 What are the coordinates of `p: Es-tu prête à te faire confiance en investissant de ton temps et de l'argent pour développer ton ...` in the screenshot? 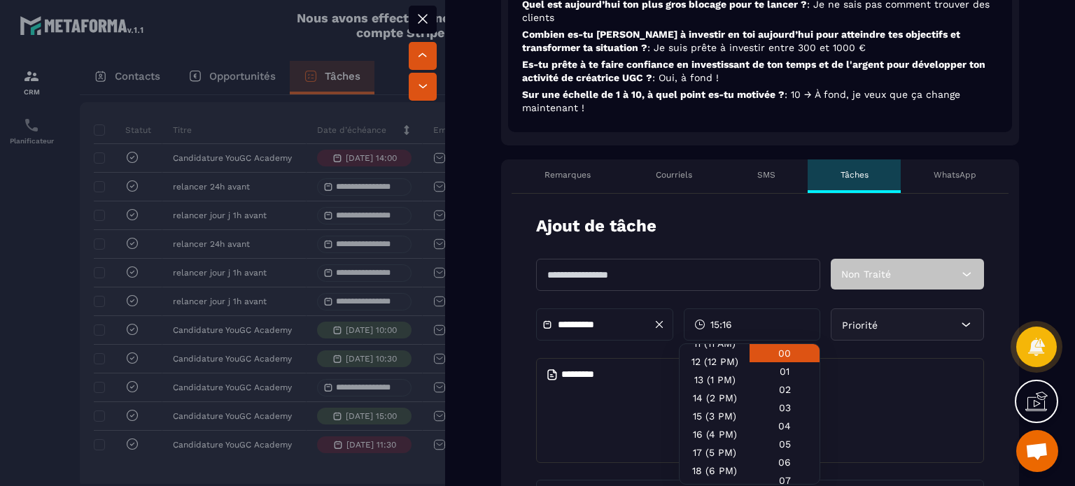 It's located at (760, 71).